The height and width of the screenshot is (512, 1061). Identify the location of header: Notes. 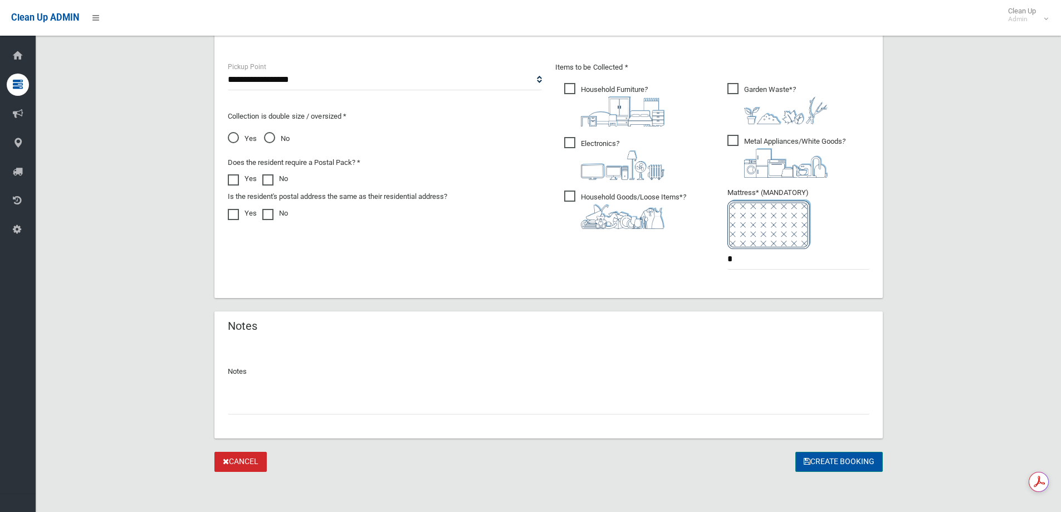
(242, 326).